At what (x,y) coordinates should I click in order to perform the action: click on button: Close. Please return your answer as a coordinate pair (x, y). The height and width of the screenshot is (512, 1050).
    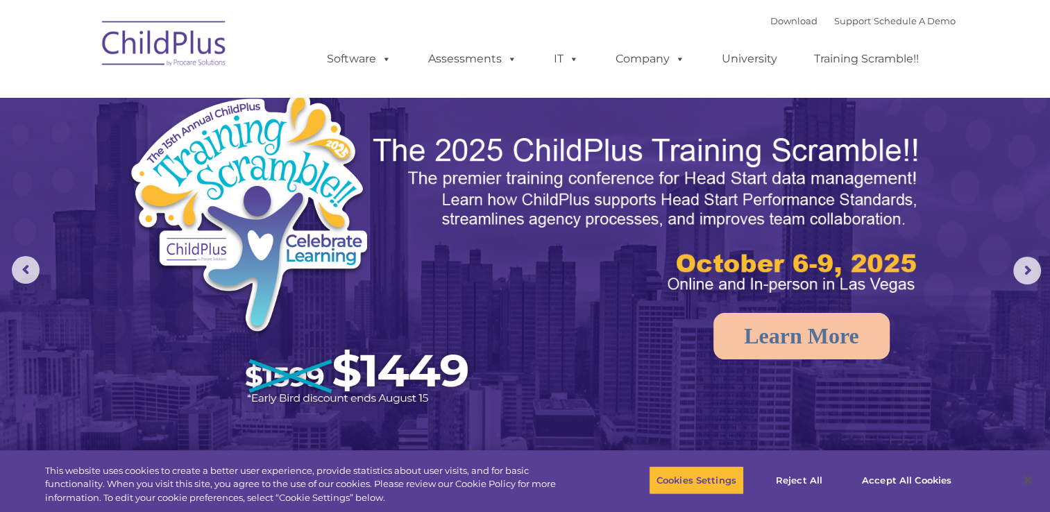
    Looking at the image, I should click on (1028, 480).